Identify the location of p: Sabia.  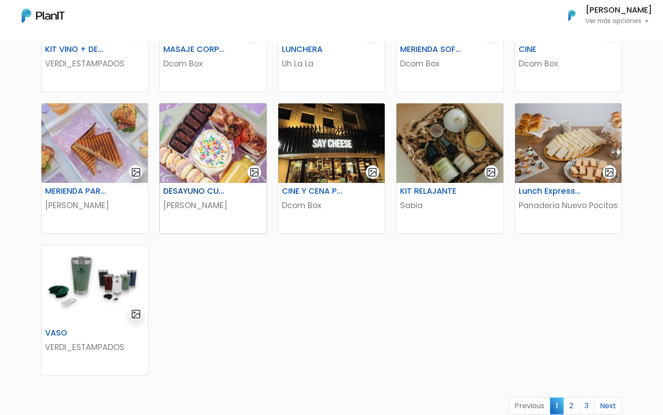
(450, 205).